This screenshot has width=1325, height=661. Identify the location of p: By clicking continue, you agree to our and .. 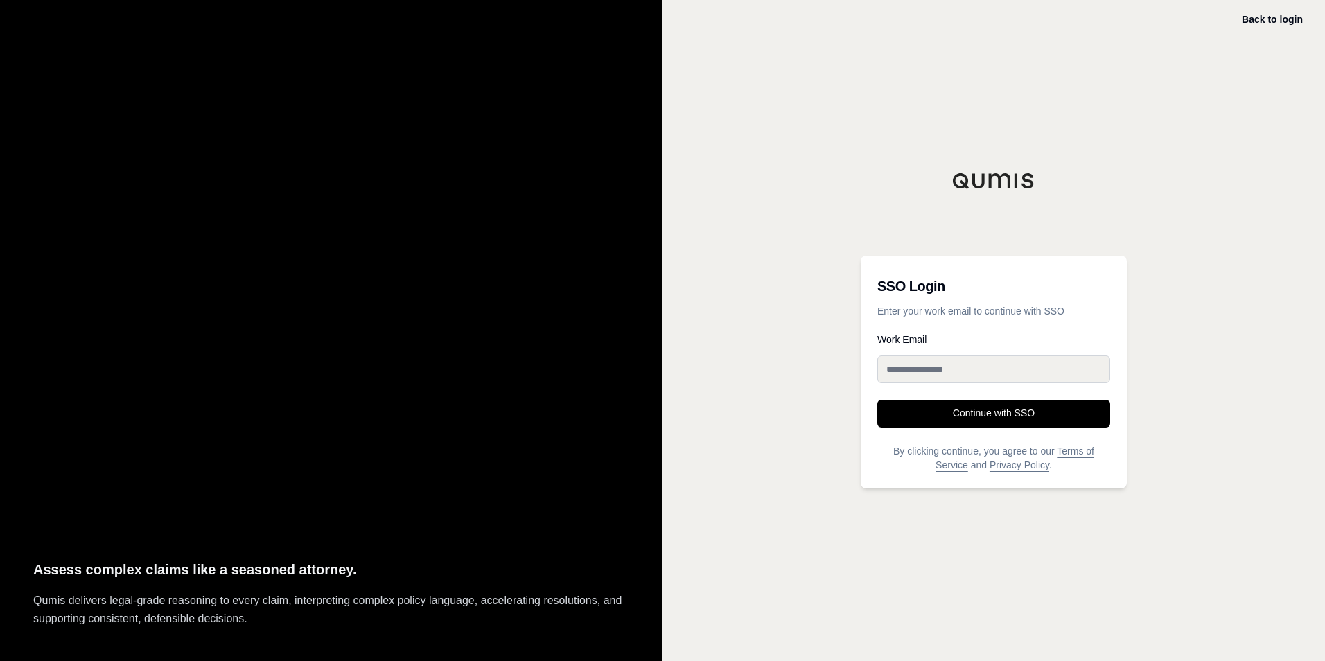
(994, 458).